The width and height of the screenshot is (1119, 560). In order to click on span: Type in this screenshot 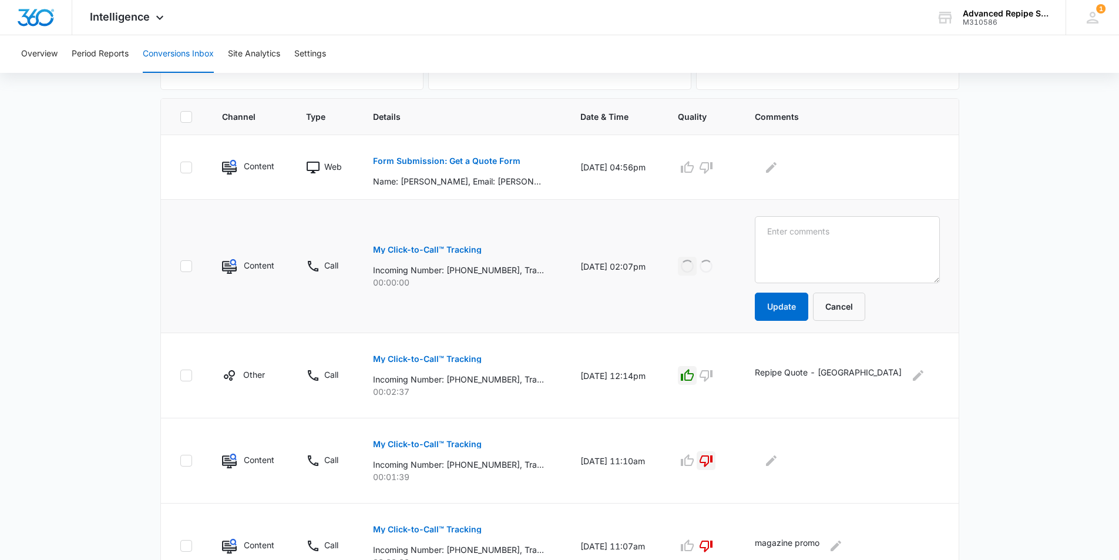, I will do `click(317, 116)`.